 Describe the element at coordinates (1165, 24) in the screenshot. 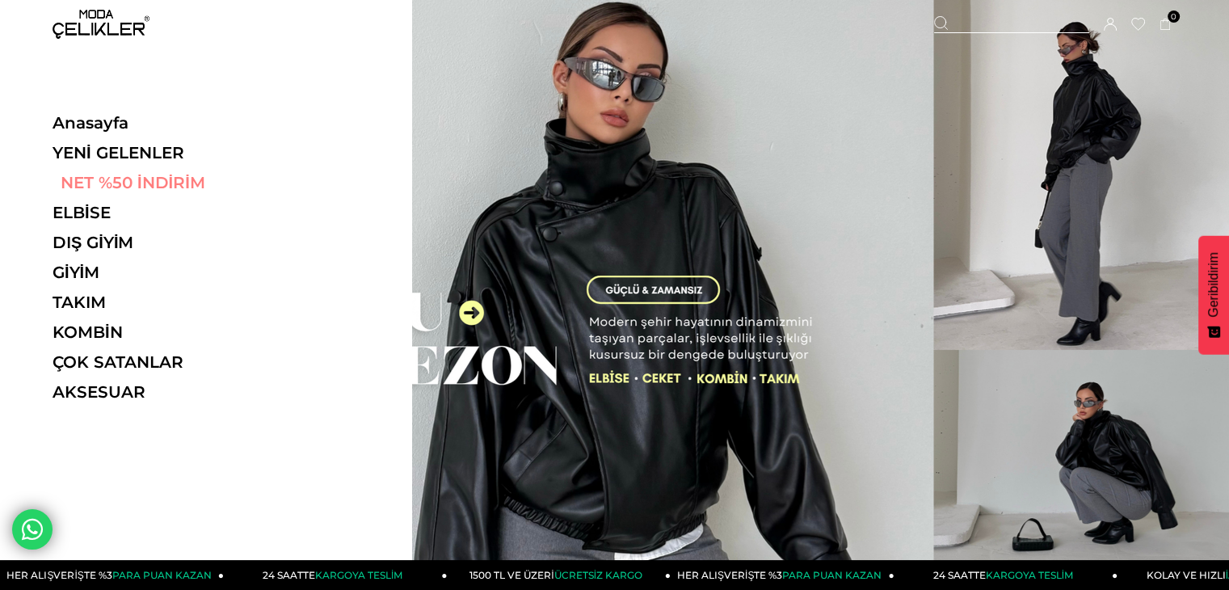

I see `a: 0` at that location.